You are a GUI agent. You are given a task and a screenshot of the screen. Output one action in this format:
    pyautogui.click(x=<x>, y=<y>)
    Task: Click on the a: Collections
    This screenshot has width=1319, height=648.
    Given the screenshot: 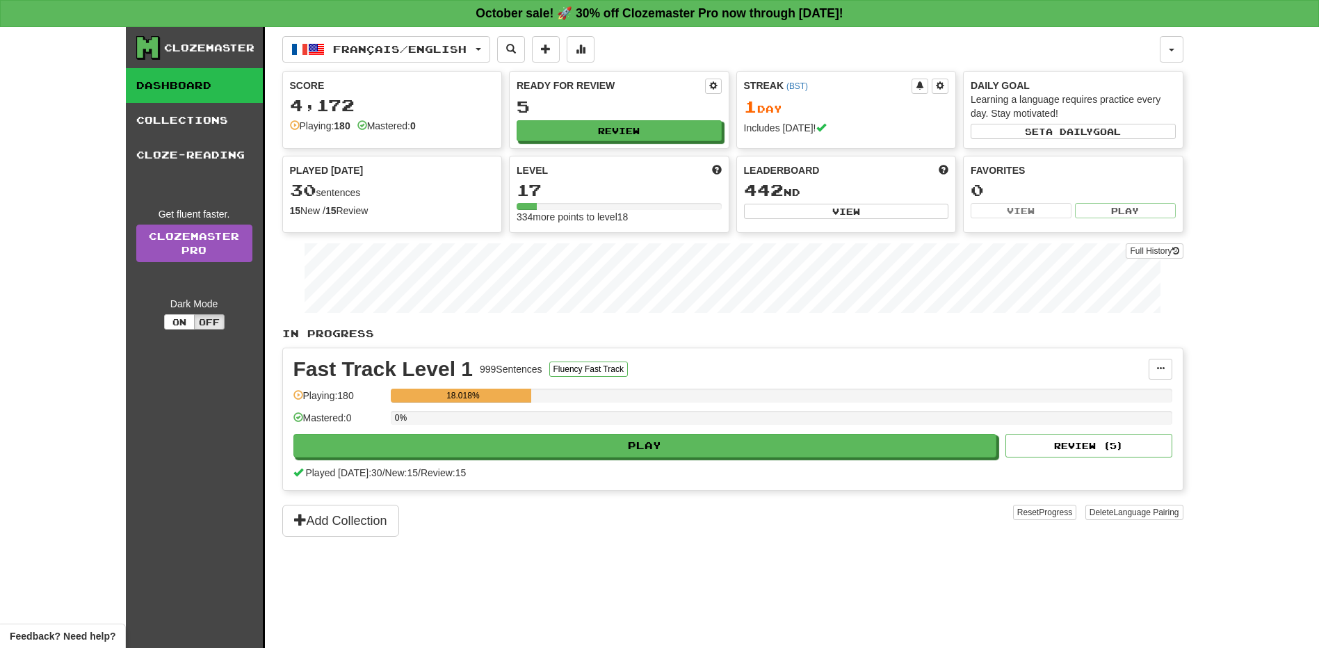 What is the action you would take?
    pyautogui.click(x=194, y=120)
    